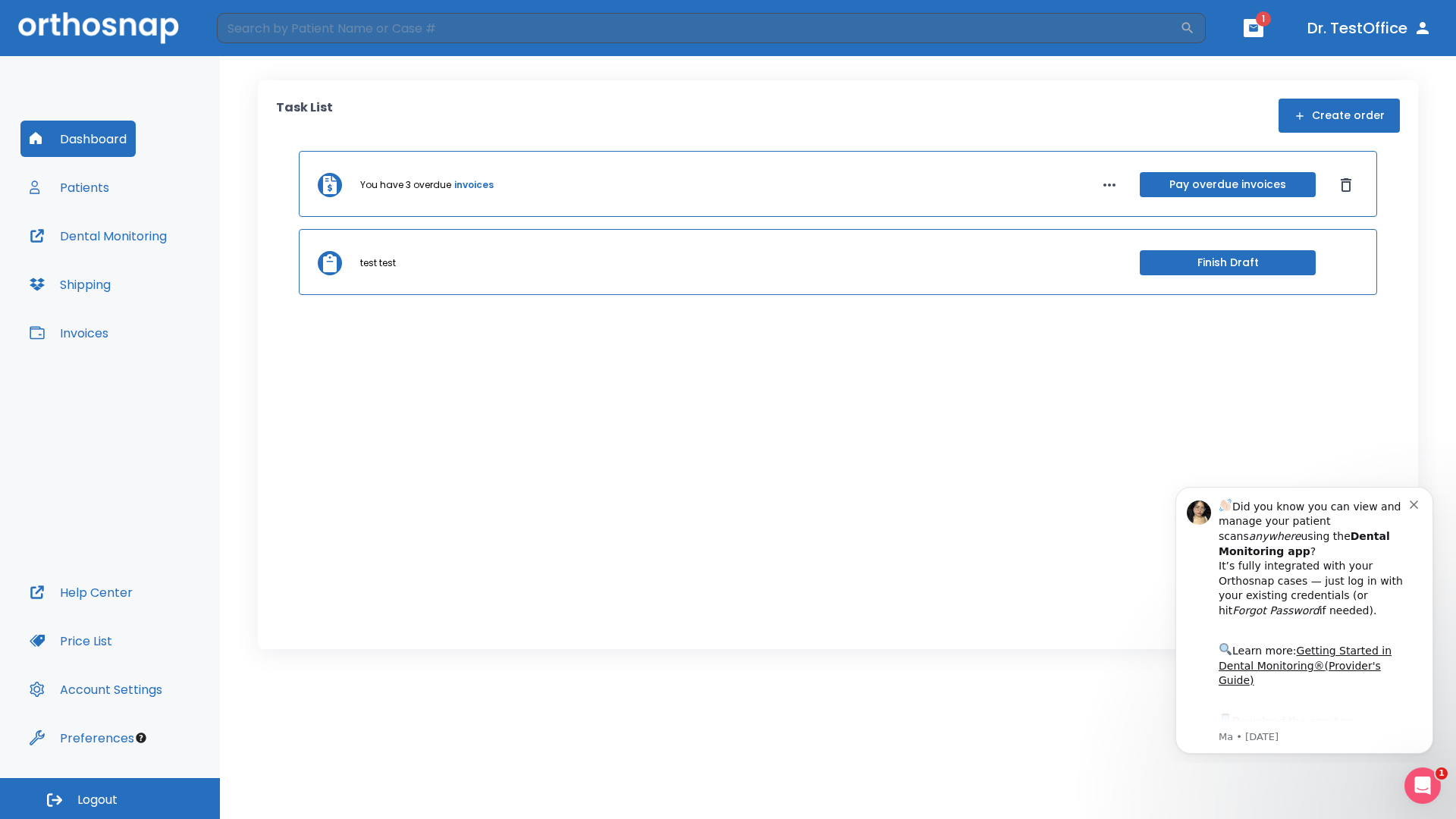 This screenshot has width=1456, height=819. What do you see at coordinates (69, 333) in the screenshot?
I see `button: Invoices` at bounding box center [69, 333].